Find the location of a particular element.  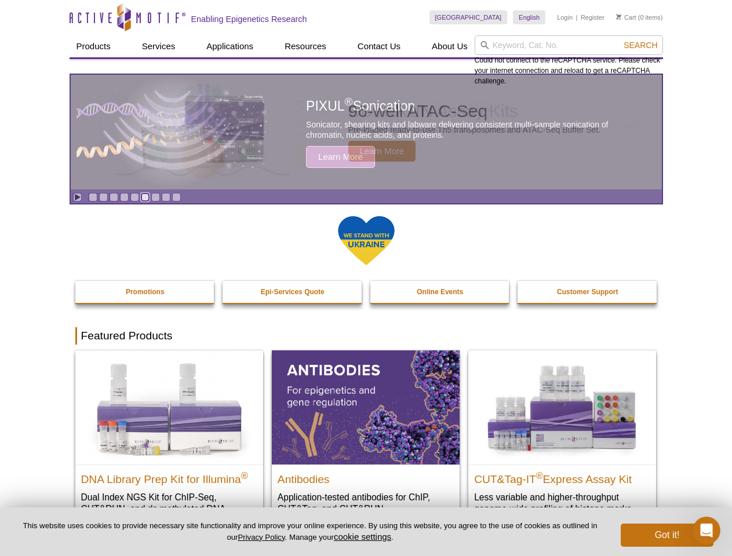

h2: Antibodies is located at coordinates (366, 477).